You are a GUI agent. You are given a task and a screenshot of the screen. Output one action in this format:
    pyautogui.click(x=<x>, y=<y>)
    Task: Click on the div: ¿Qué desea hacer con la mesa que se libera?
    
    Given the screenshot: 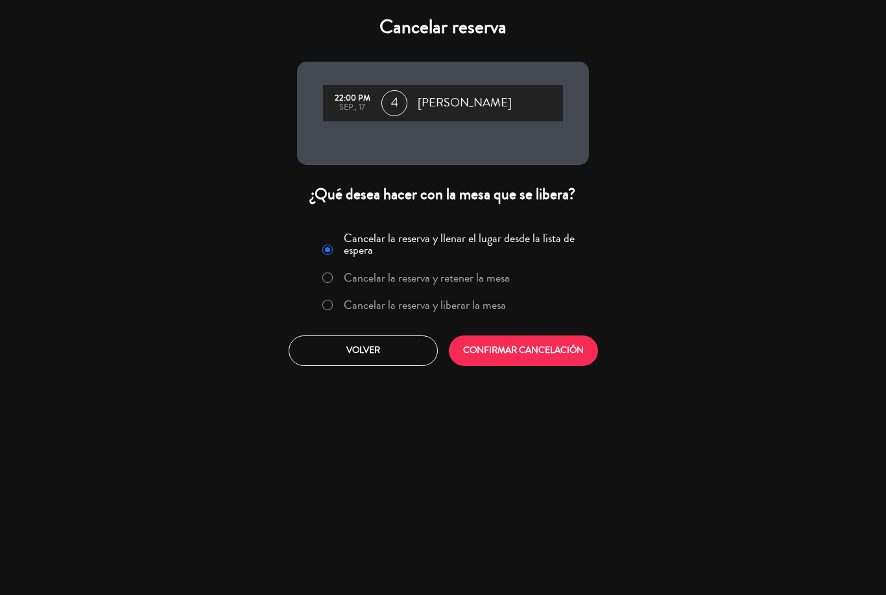 What is the action you would take?
    pyautogui.click(x=443, y=194)
    